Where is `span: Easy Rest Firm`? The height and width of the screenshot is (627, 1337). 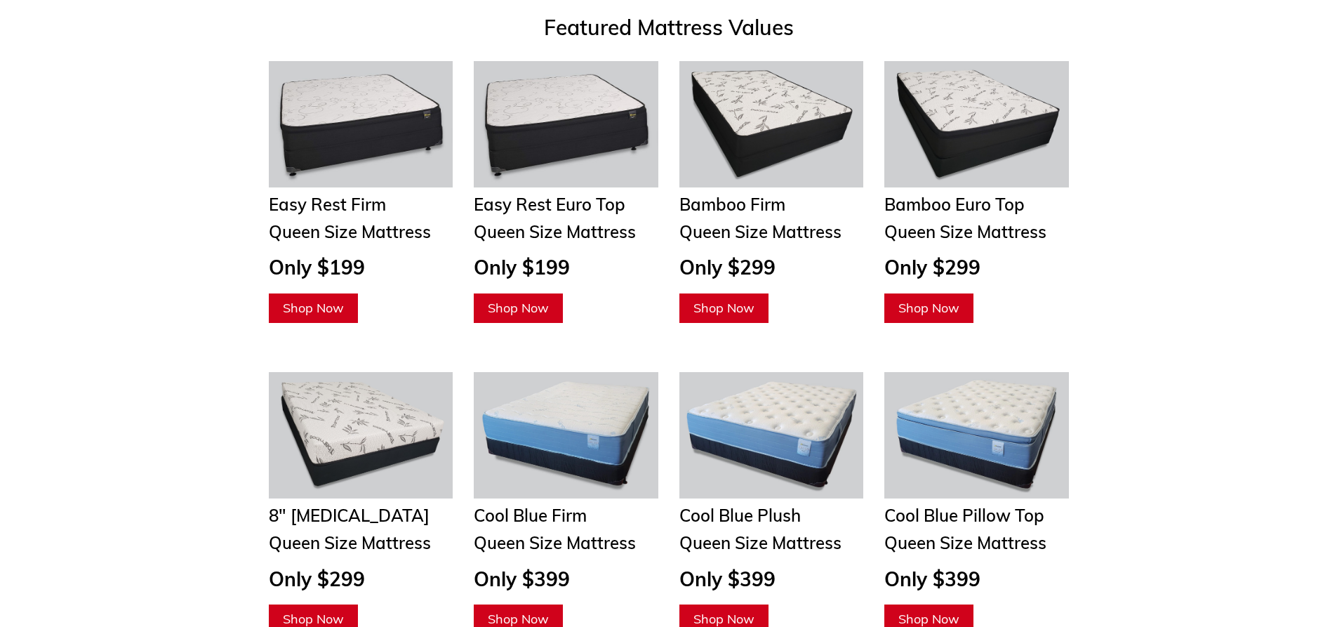
span: Easy Rest Firm is located at coordinates (327, 204).